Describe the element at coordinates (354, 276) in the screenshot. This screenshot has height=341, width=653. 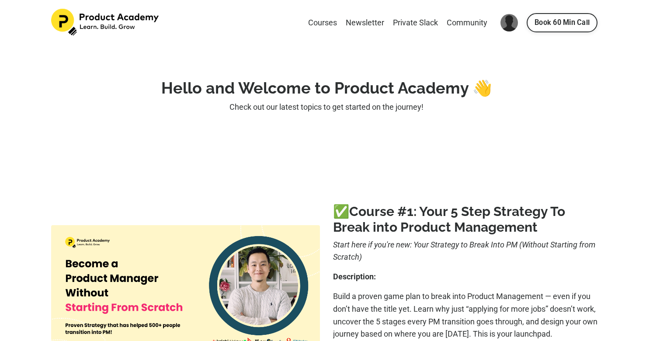
I see `b: Description:` at that location.